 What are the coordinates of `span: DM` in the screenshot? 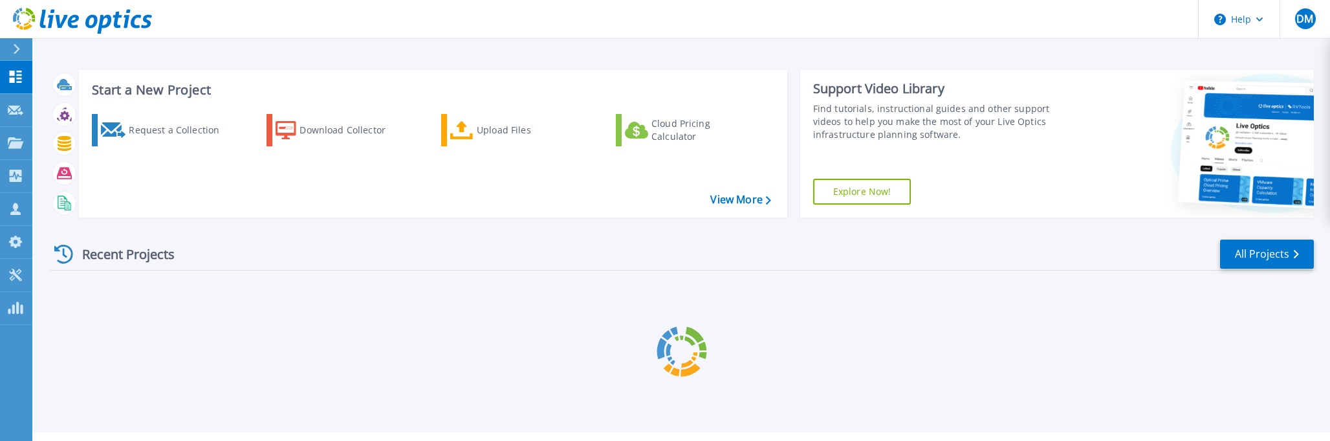 It's located at (1305, 19).